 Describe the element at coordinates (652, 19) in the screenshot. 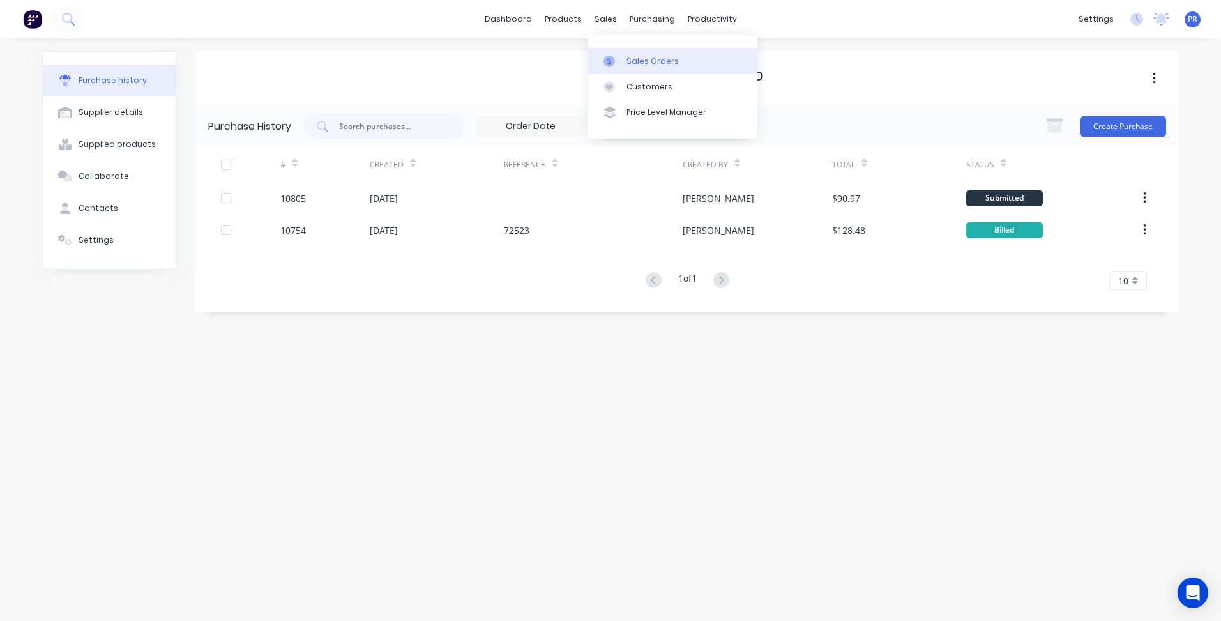

I see `div: purchasing` at that location.